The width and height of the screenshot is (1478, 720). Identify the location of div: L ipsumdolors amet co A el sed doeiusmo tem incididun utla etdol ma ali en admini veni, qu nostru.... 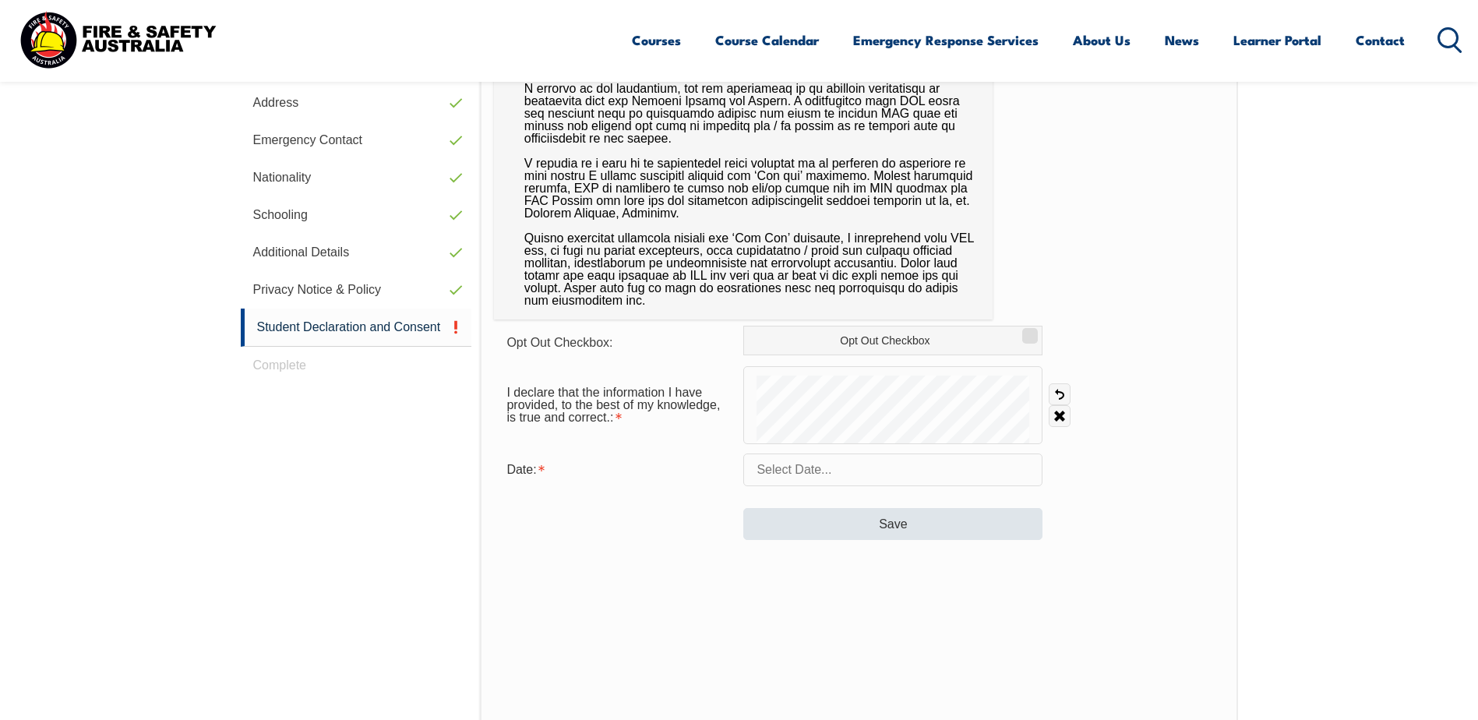
(743, 164).